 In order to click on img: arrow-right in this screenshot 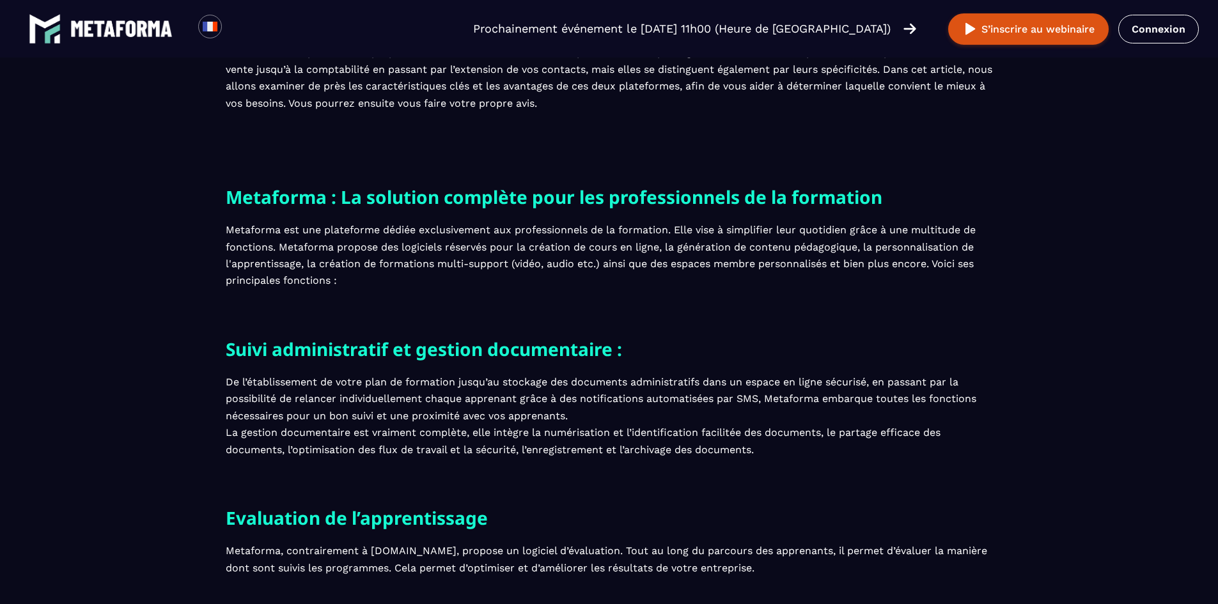, I will do `click(910, 29)`.